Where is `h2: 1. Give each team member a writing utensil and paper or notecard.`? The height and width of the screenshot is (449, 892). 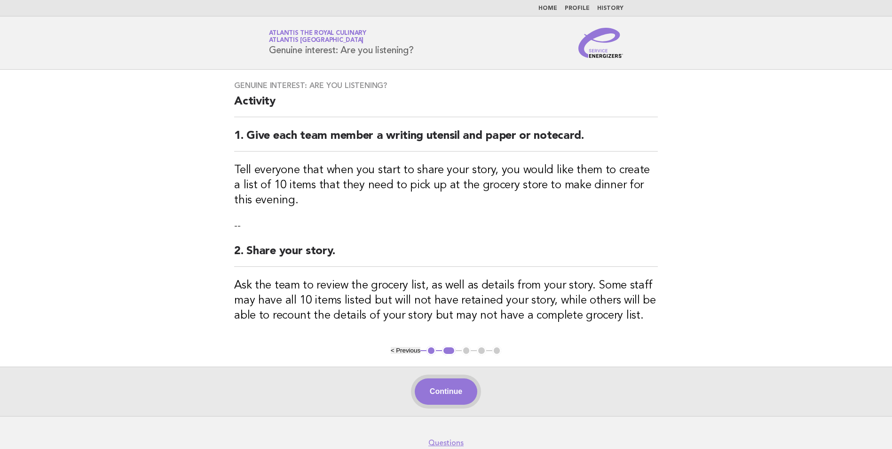
h2: 1. Give each team member a writing utensil and paper or notecard. is located at coordinates (446, 140).